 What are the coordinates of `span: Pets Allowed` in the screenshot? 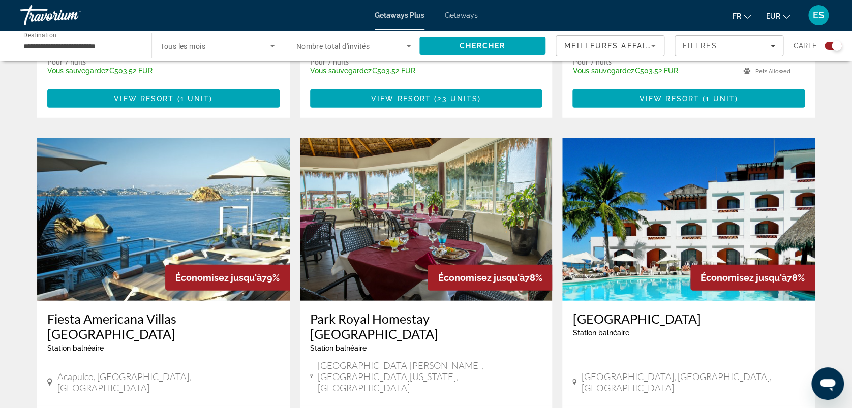 It's located at (772, 71).